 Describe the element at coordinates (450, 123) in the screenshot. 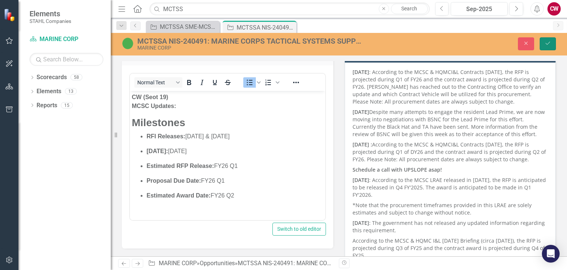

I see `p: Despite many attempts to engage the resident Lead Prime, we are now moving into negotiations with...` at that location.